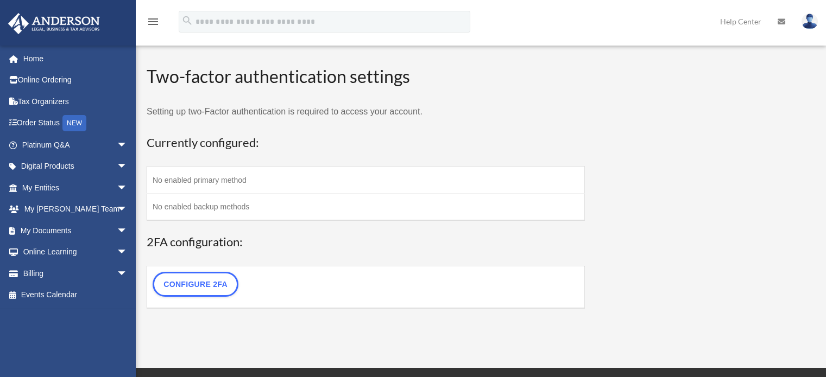  I want to click on p: Setting up two-Factor authentication is required to access your account., so click(365, 112).